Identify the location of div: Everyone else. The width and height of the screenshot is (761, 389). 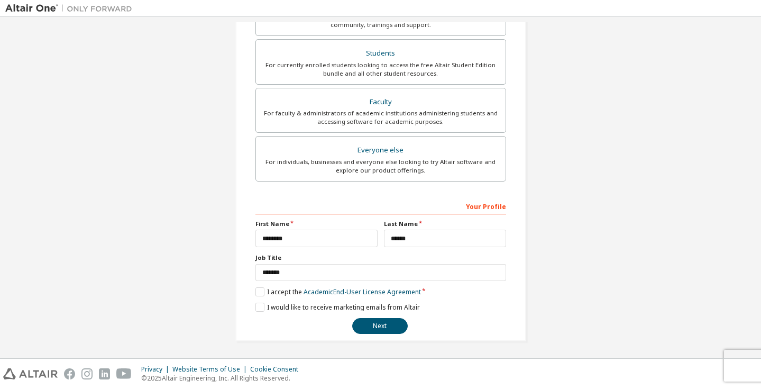
(381, 150).